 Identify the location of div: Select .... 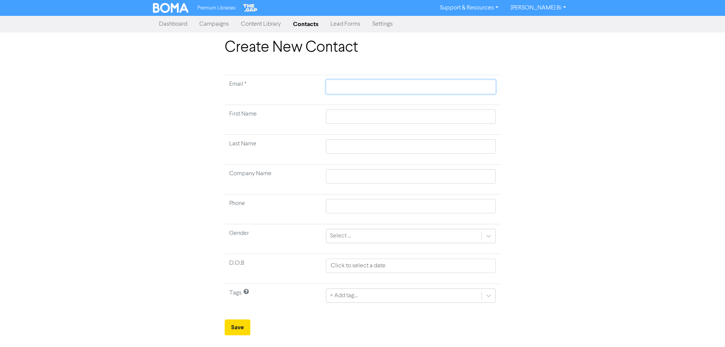
(340, 236).